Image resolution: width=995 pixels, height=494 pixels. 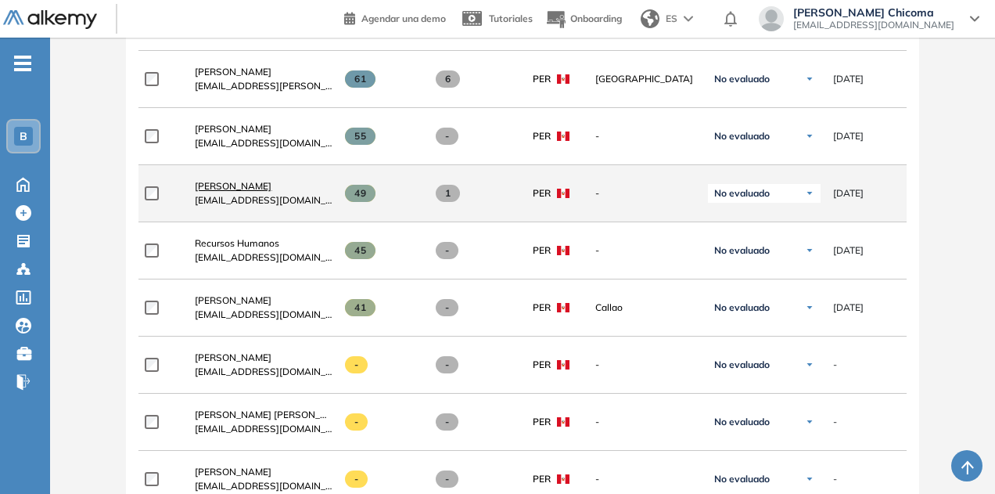 What do you see at coordinates (264, 243) in the screenshot?
I see `a: Recursos Humanos` at bounding box center [264, 243].